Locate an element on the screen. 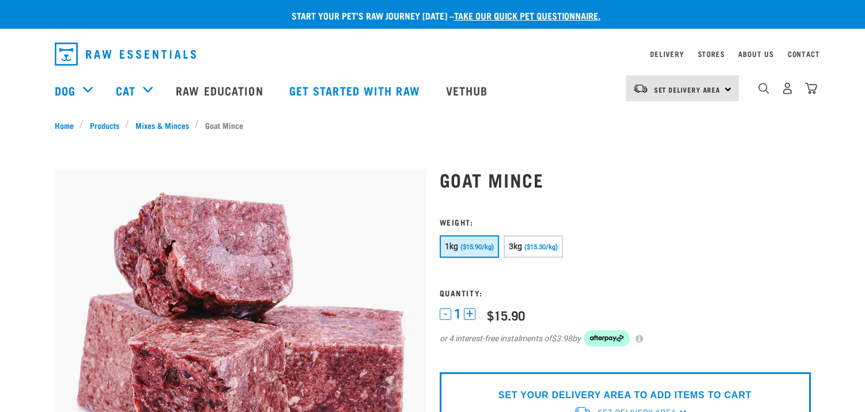 This screenshot has width=865, height=412. span: ($15.30/kg) is located at coordinates (541, 247).